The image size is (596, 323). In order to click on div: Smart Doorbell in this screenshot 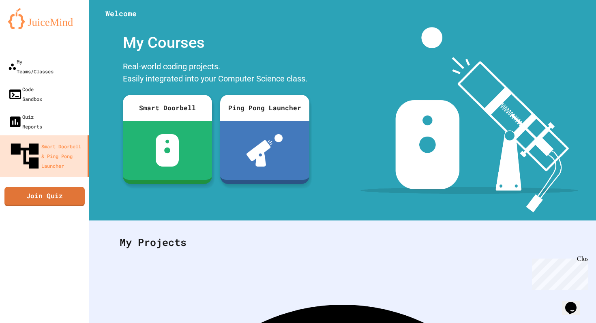, I will do `click(168, 108)`.